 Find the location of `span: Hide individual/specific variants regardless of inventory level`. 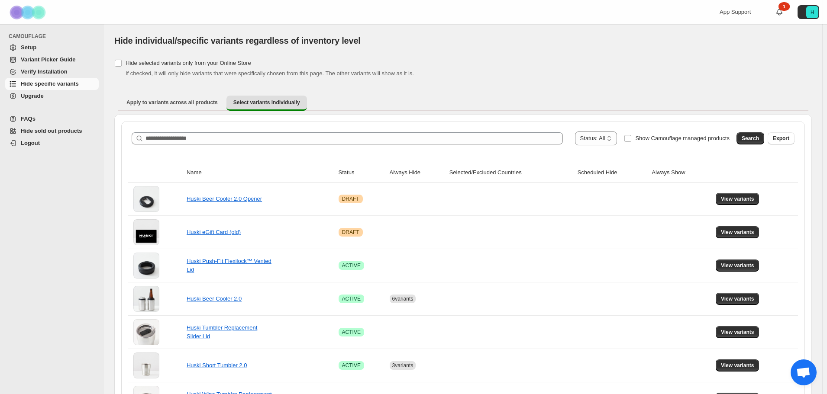

span: Hide individual/specific variants regardless of inventory level is located at coordinates (237, 41).